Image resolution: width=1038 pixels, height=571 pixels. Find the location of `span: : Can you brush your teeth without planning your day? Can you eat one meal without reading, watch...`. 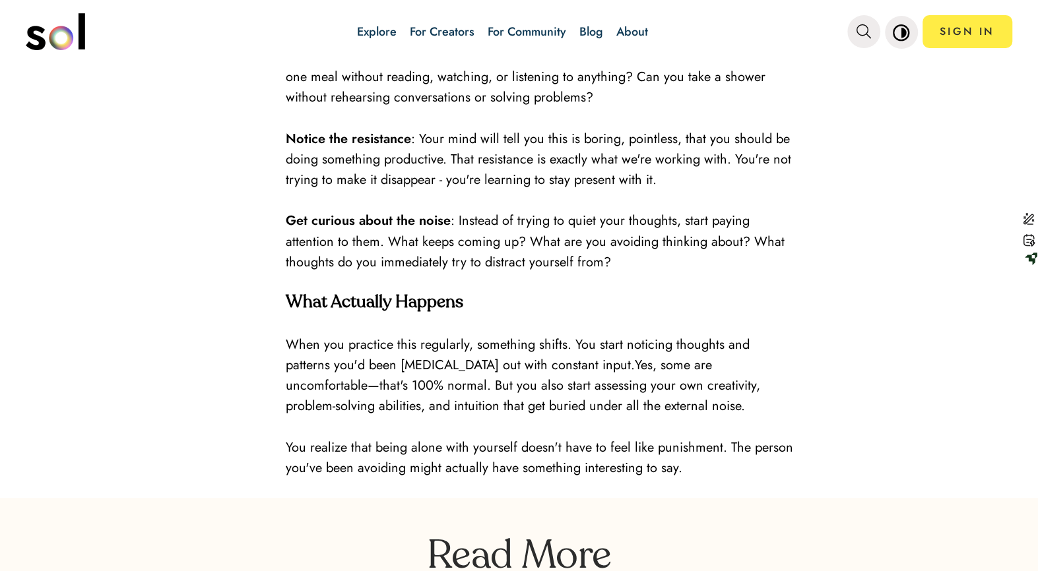

span: : Can you brush your teeth without planning your day? Can you eat one meal without reading, watch... is located at coordinates (540, 77).